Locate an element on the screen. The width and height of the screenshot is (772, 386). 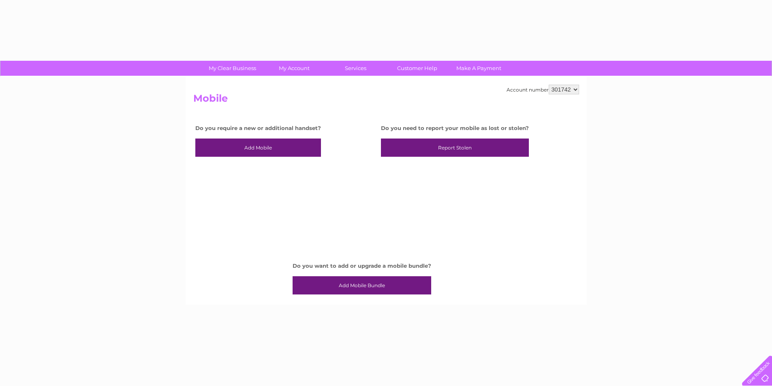
a: Customer Help is located at coordinates (417, 68).